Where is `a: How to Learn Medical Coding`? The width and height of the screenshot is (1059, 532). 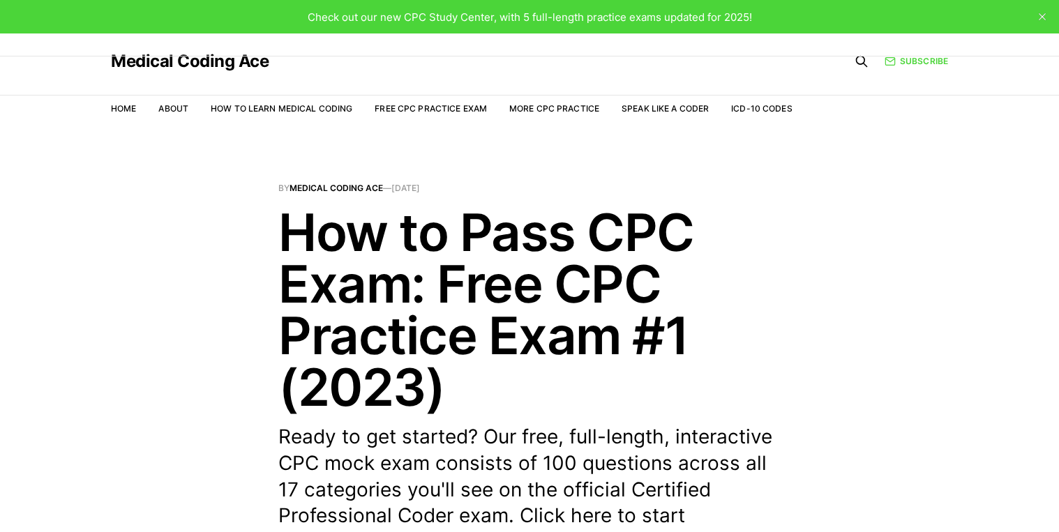
a: How to Learn Medical Coding is located at coordinates (281, 108).